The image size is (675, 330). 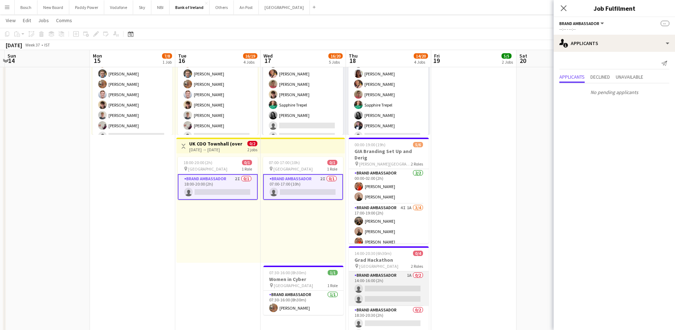 I want to click on span: 0/4, so click(x=418, y=253).